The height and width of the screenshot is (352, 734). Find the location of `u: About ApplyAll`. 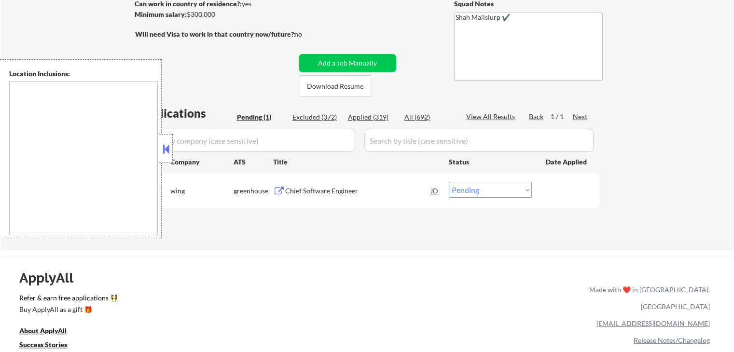

u: About ApplyAll is located at coordinates (43, 331).